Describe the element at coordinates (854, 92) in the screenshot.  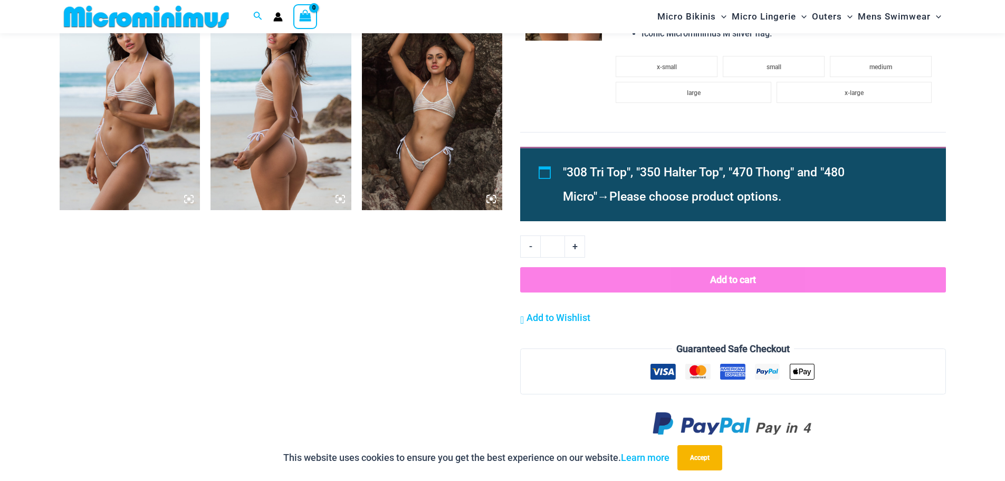
I see `li: x-large` at that location.